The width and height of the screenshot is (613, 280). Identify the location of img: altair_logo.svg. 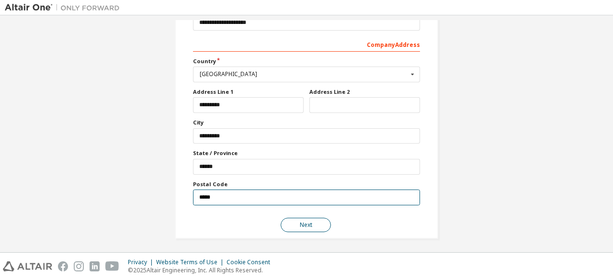
(27, 266).